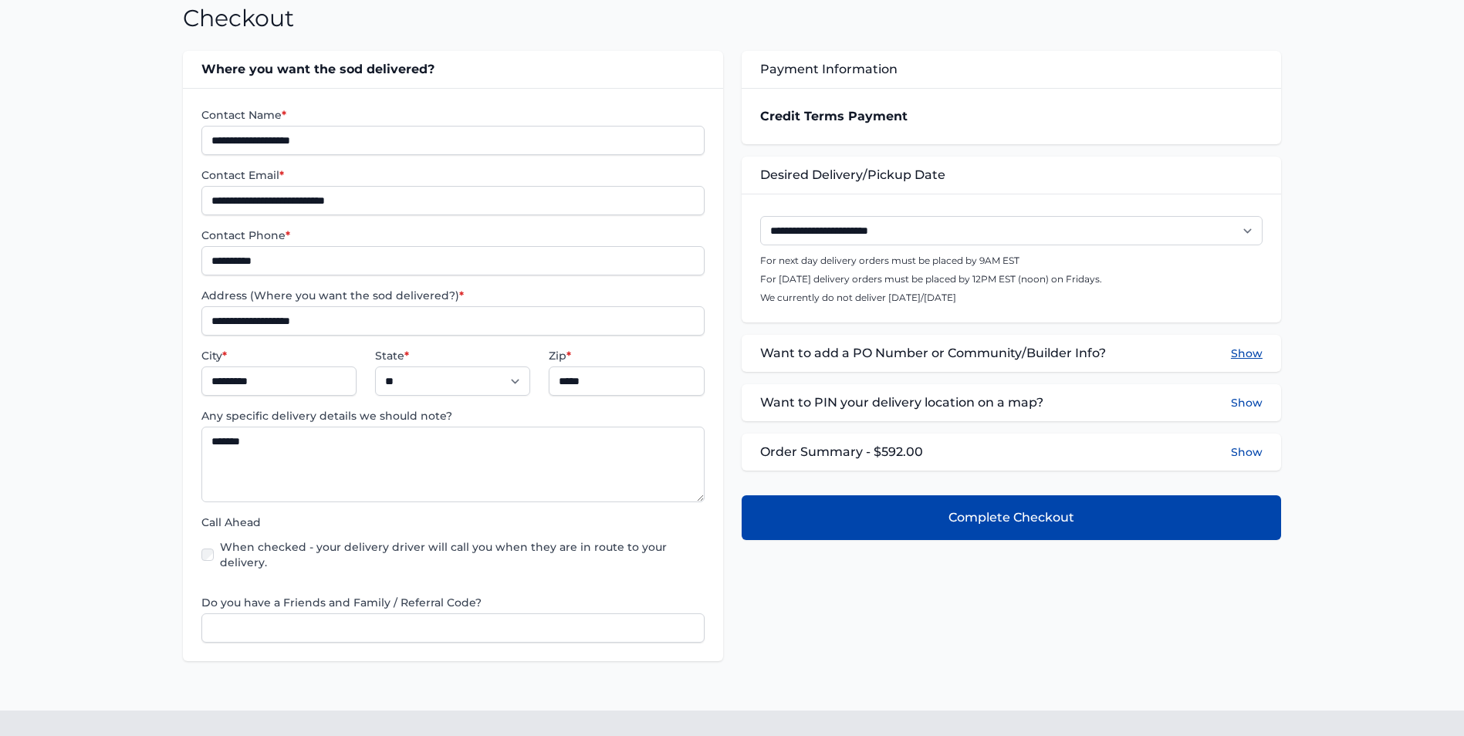 This screenshot has height=736, width=1464. Describe the element at coordinates (452, 235) in the screenshot. I see `label: Contact Phone` at that location.